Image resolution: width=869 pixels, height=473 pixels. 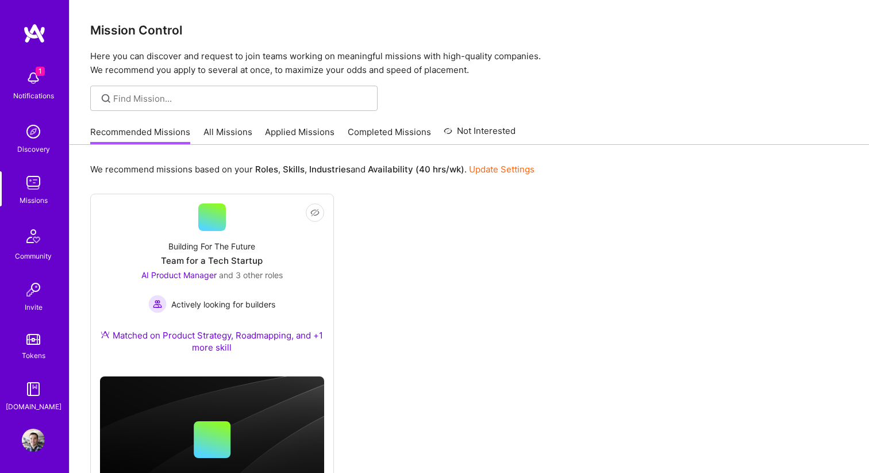 I want to click on h3: Mission Control, so click(x=469, y=30).